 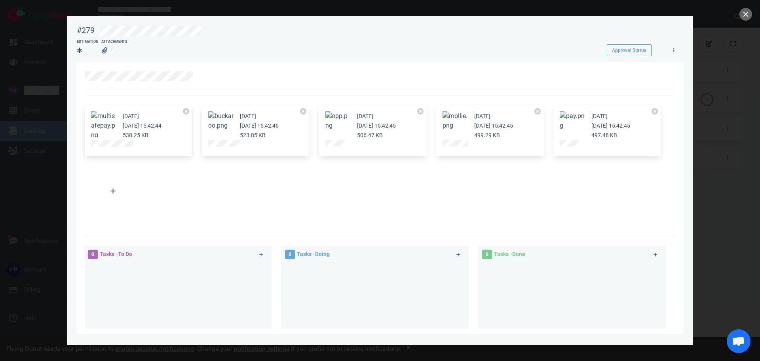 What do you see at coordinates (116, 254) in the screenshot?
I see `span: Tasks - To Do` at bounding box center [116, 254].